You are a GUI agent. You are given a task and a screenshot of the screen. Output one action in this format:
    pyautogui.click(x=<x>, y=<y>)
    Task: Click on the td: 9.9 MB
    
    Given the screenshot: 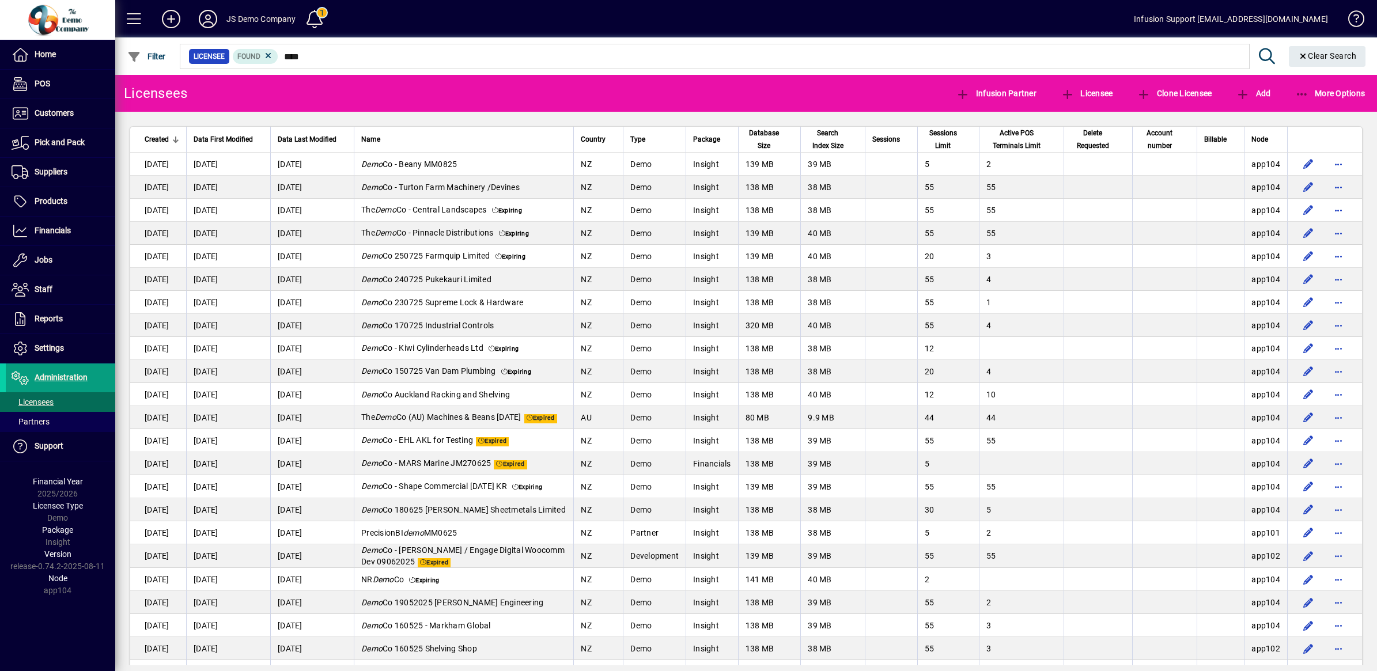 What is the action you would take?
    pyautogui.click(x=832, y=418)
    